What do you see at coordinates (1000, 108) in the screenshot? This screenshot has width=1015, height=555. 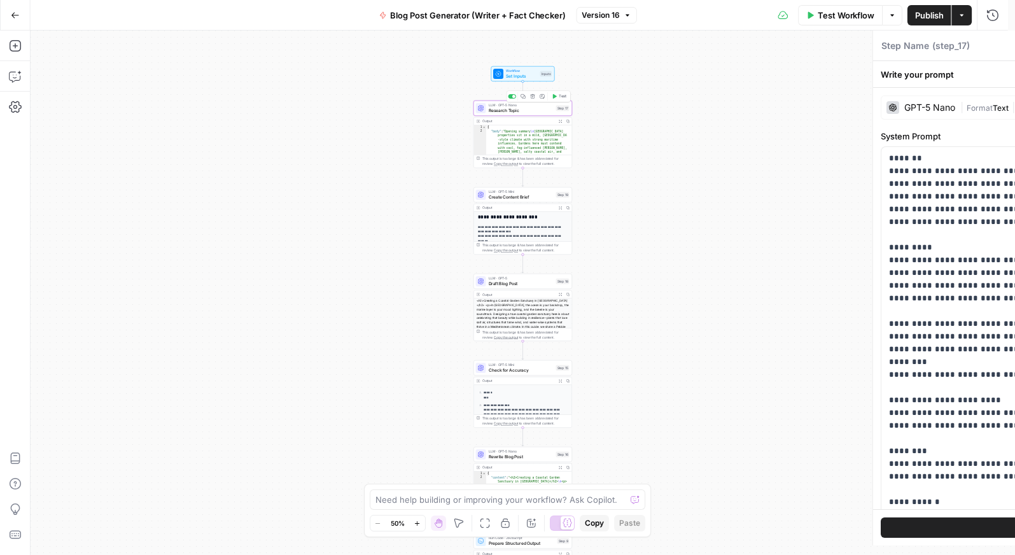 I see `span: Text` at bounding box center [1000, 108].